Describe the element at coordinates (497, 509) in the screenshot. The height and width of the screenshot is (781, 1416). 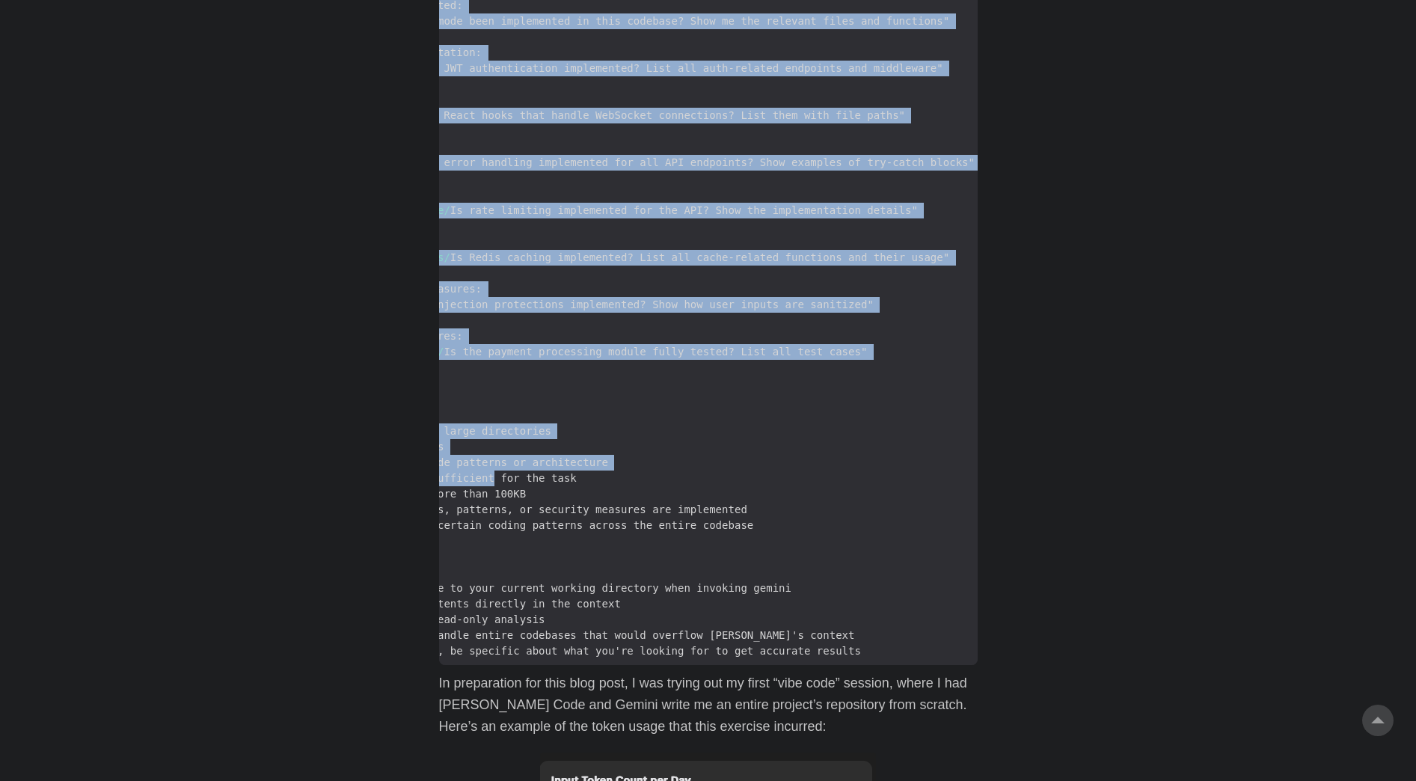
I see `span: Verifying if specific features, patterns, or security measures are implemented` at that location.